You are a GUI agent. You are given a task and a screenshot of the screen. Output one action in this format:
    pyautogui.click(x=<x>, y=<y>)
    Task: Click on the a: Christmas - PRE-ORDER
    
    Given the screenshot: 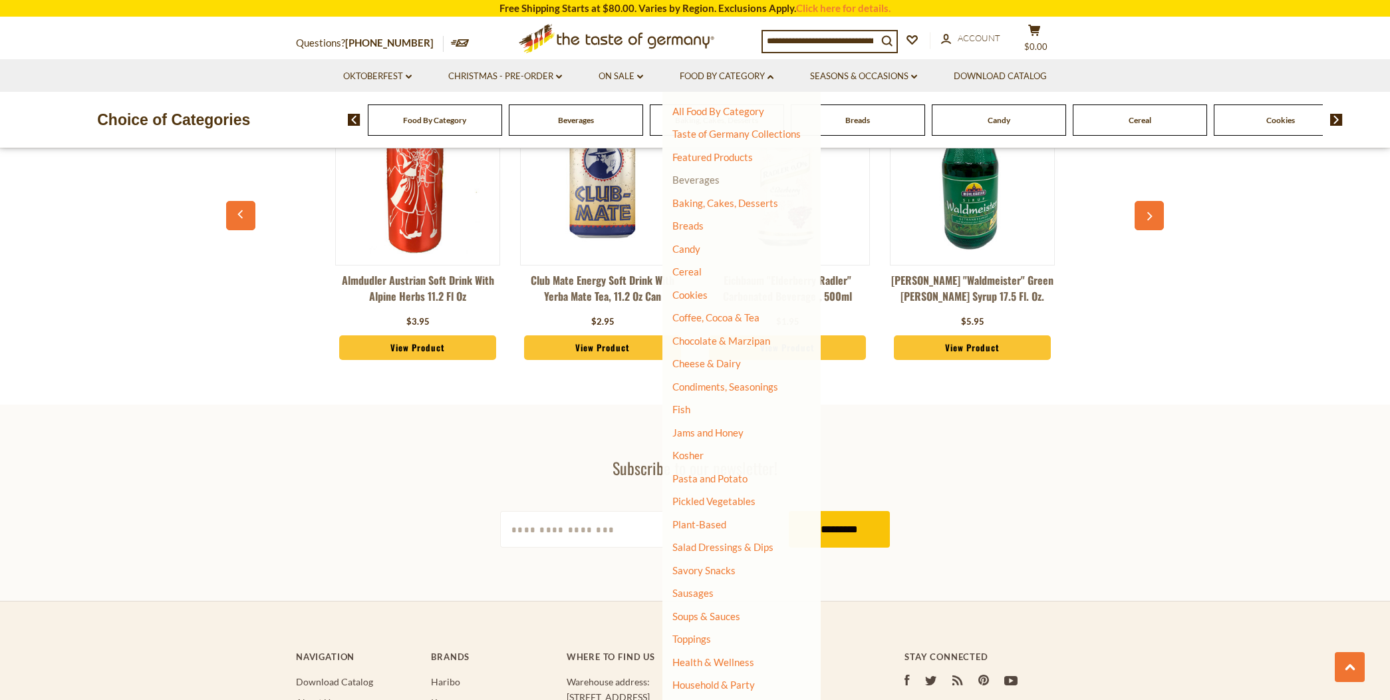 What is the action you would take?
    pyautogui.click(x=505, y=77)
    